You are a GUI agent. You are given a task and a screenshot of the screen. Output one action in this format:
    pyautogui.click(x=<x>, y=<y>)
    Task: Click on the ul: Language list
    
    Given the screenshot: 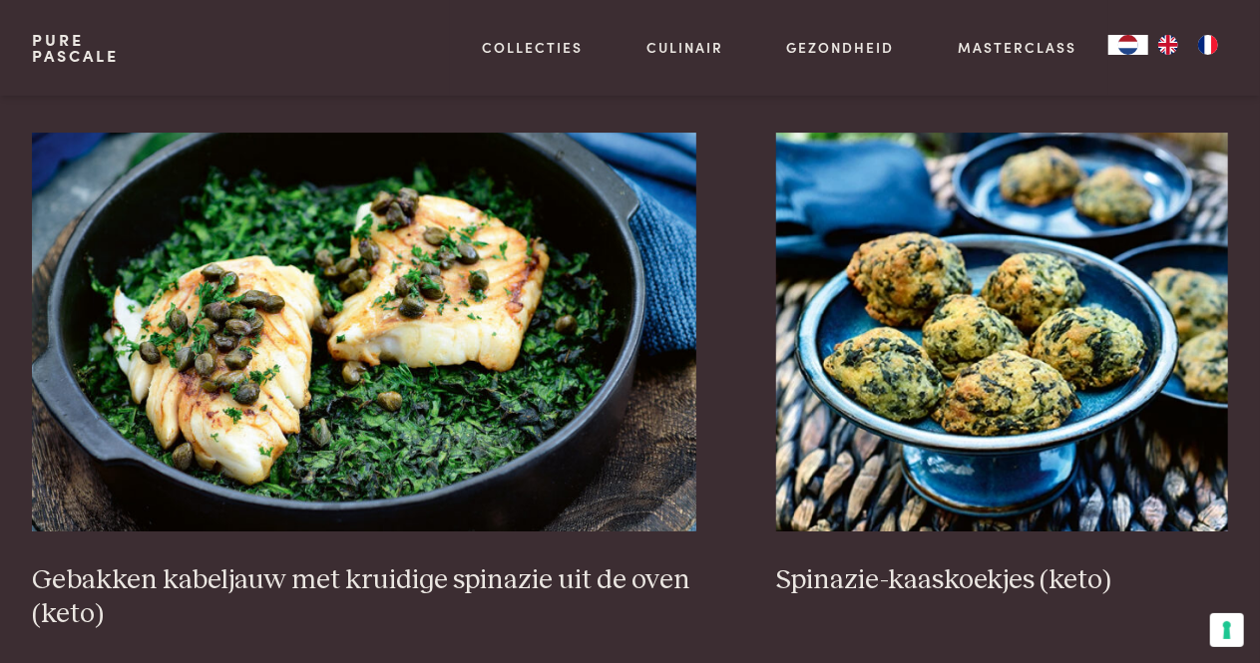 What is the action you would take?
    pyautogui.click(x=1188, y=45)
    